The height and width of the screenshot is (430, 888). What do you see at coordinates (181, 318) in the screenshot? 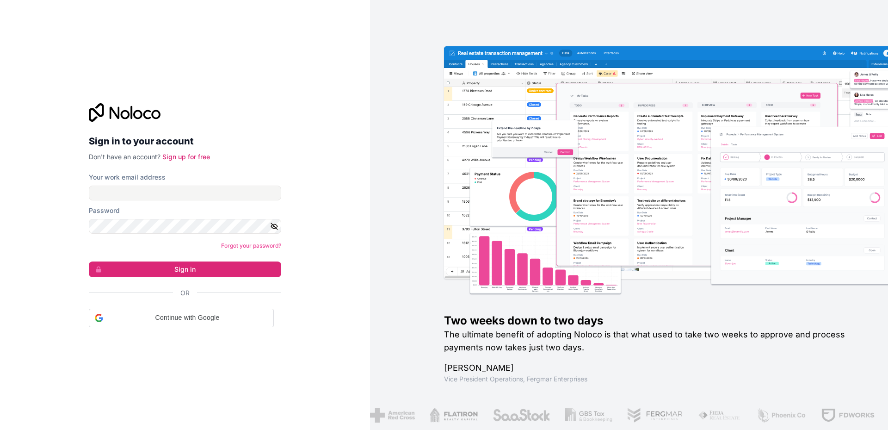
I see `div: Continue with Google` at bounding box center [181, 318].